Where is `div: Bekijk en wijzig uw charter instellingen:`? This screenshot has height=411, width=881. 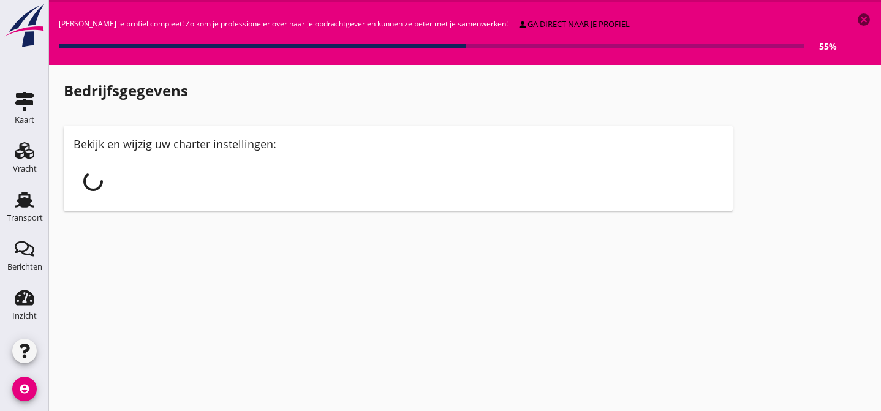 div: Bekijk en wijzig uw charter instellingen: is located at coordinates (398, 144).